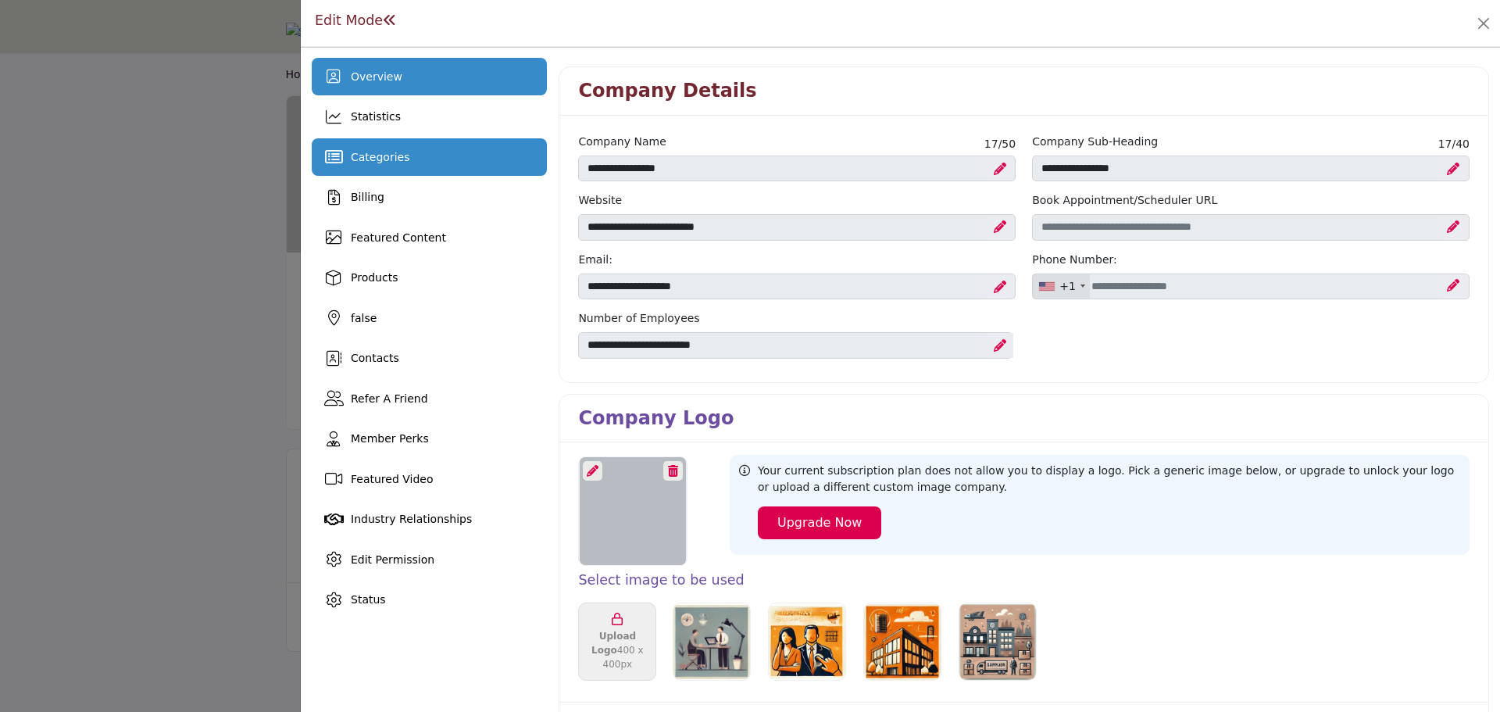 The height and width of the screenshot is (712, 1500). What do you see at coordinates (667, 91) in the screenshot?
I see `h2: Company Details` at bounding box center [667, 91].